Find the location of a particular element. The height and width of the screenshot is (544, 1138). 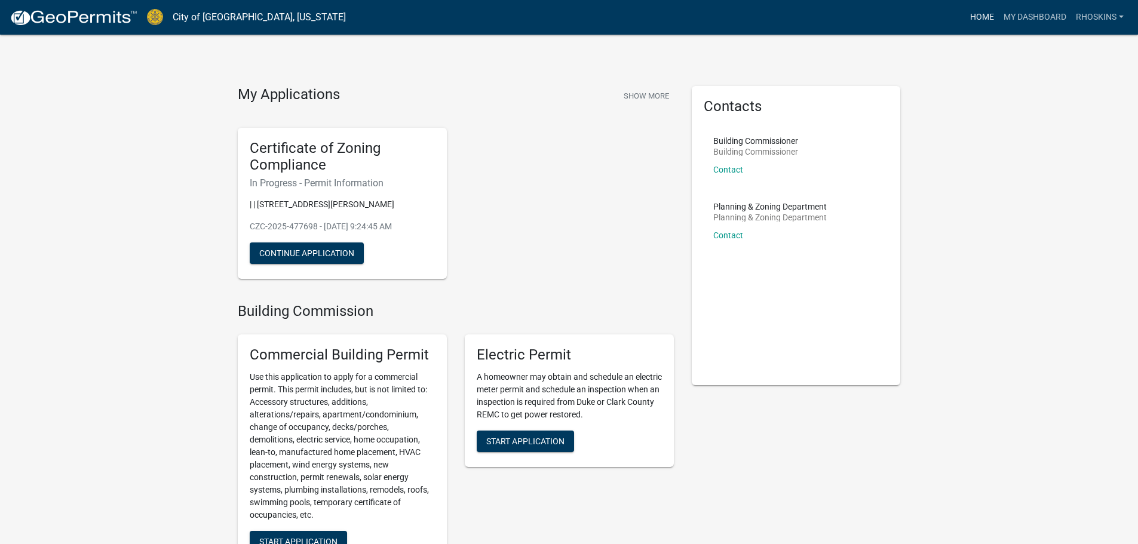

button: Continue Application is located at coordinates (306, 253).